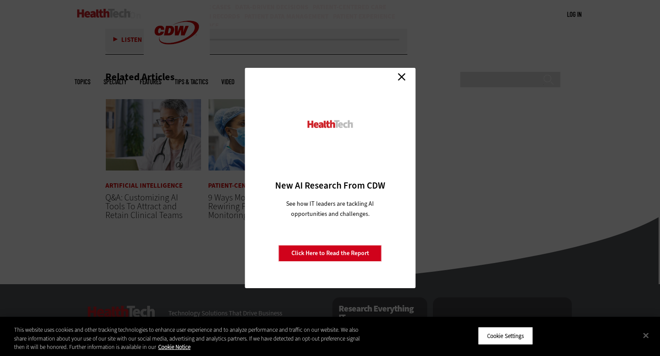 Image resolution: width=660 pixels, height=356 pixels. I want to click on h3: New AI Research From CDW, so click(330, 186).